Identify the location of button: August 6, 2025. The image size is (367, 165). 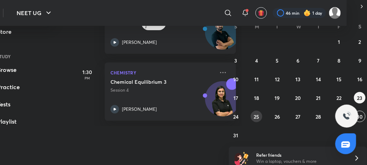
(298, 60).